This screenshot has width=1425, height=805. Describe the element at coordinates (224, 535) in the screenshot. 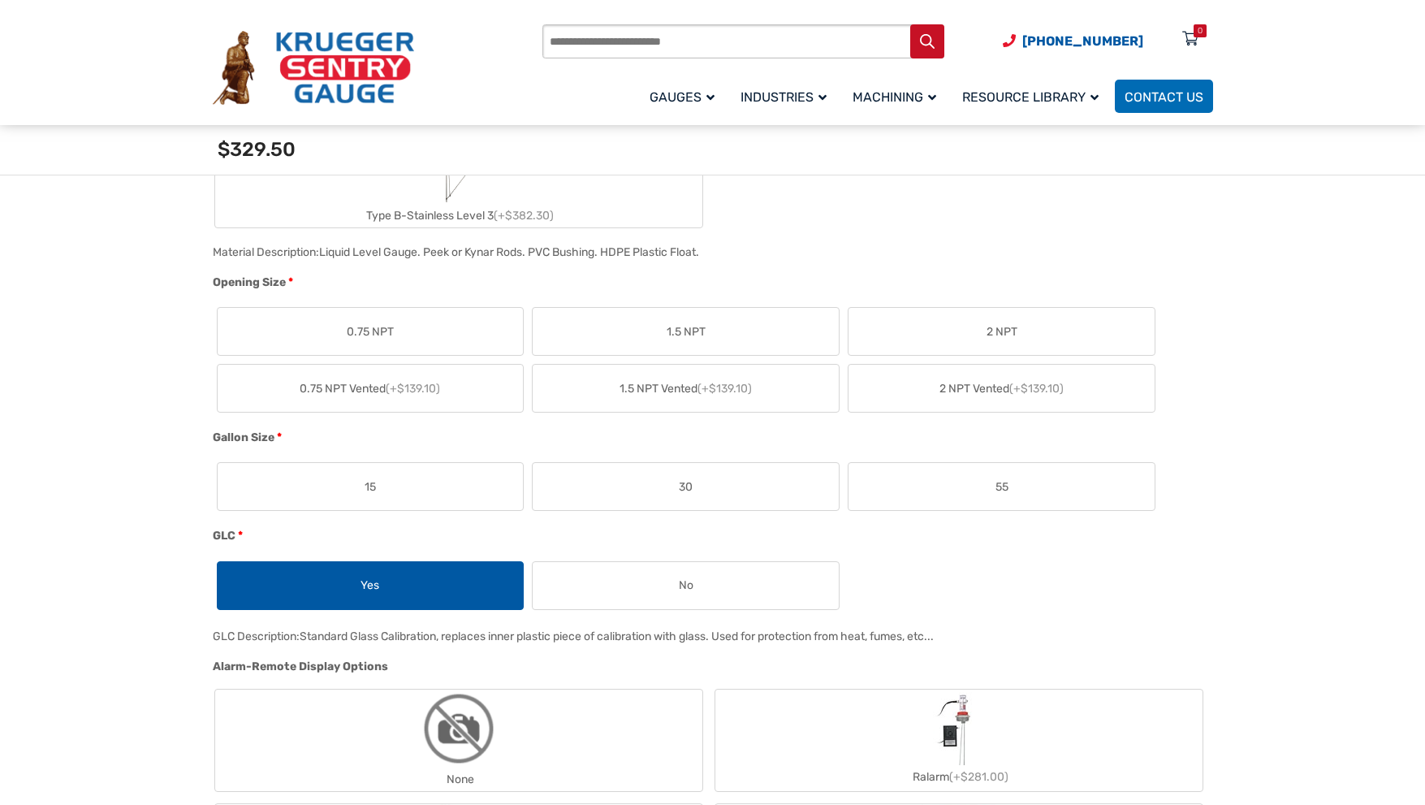

I see `span: GLC` at that location.